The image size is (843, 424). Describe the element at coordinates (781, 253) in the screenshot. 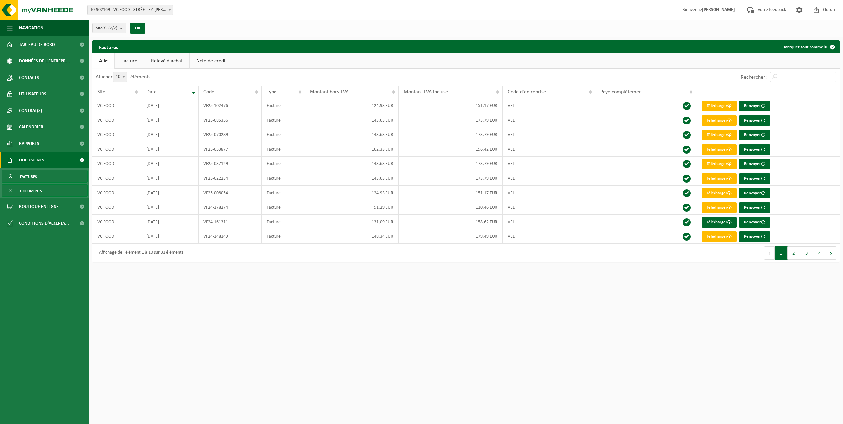

I see `button: 1` at that location.